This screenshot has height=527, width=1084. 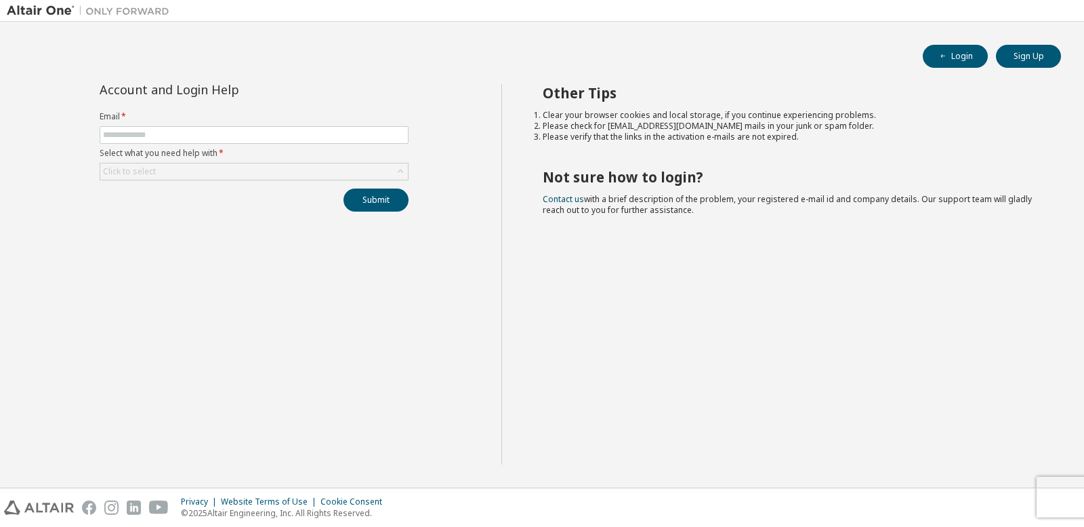 I want to click on span: with a brief description of the problem, your registered e-mail id and company details. Our suppo..., so click(x=787, y=204).